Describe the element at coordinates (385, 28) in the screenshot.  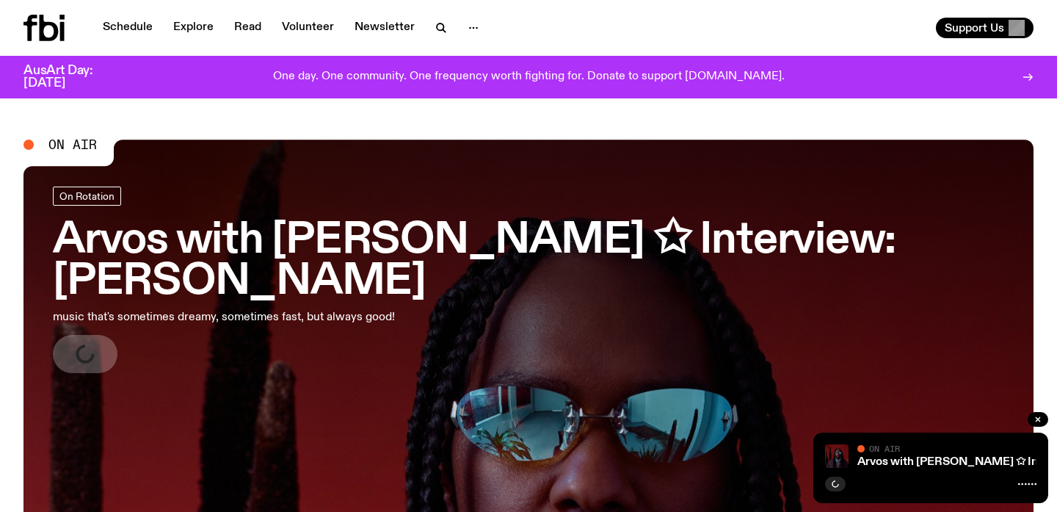
I see `a: Newsletter` at that location.